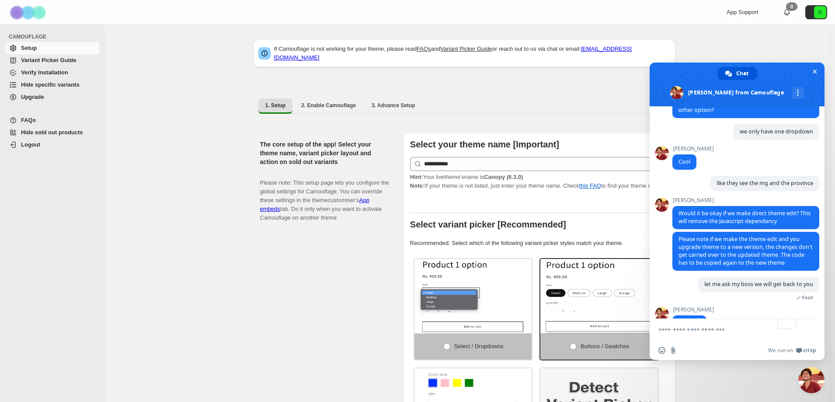 The width and height of the screenshot is (835, 402). I want to click on button: Avatar with initials D, so click(817, 12).